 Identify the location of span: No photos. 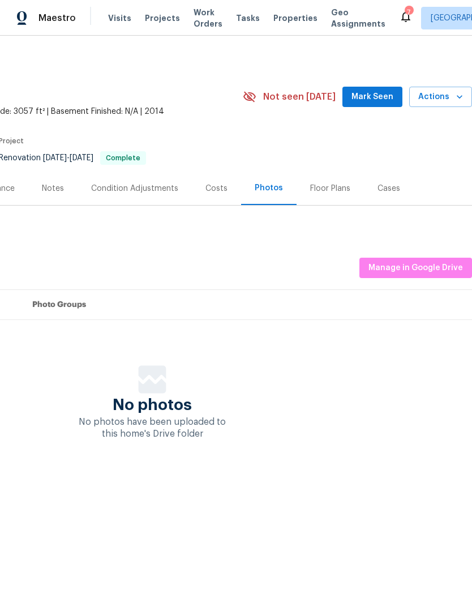
(152, 405).